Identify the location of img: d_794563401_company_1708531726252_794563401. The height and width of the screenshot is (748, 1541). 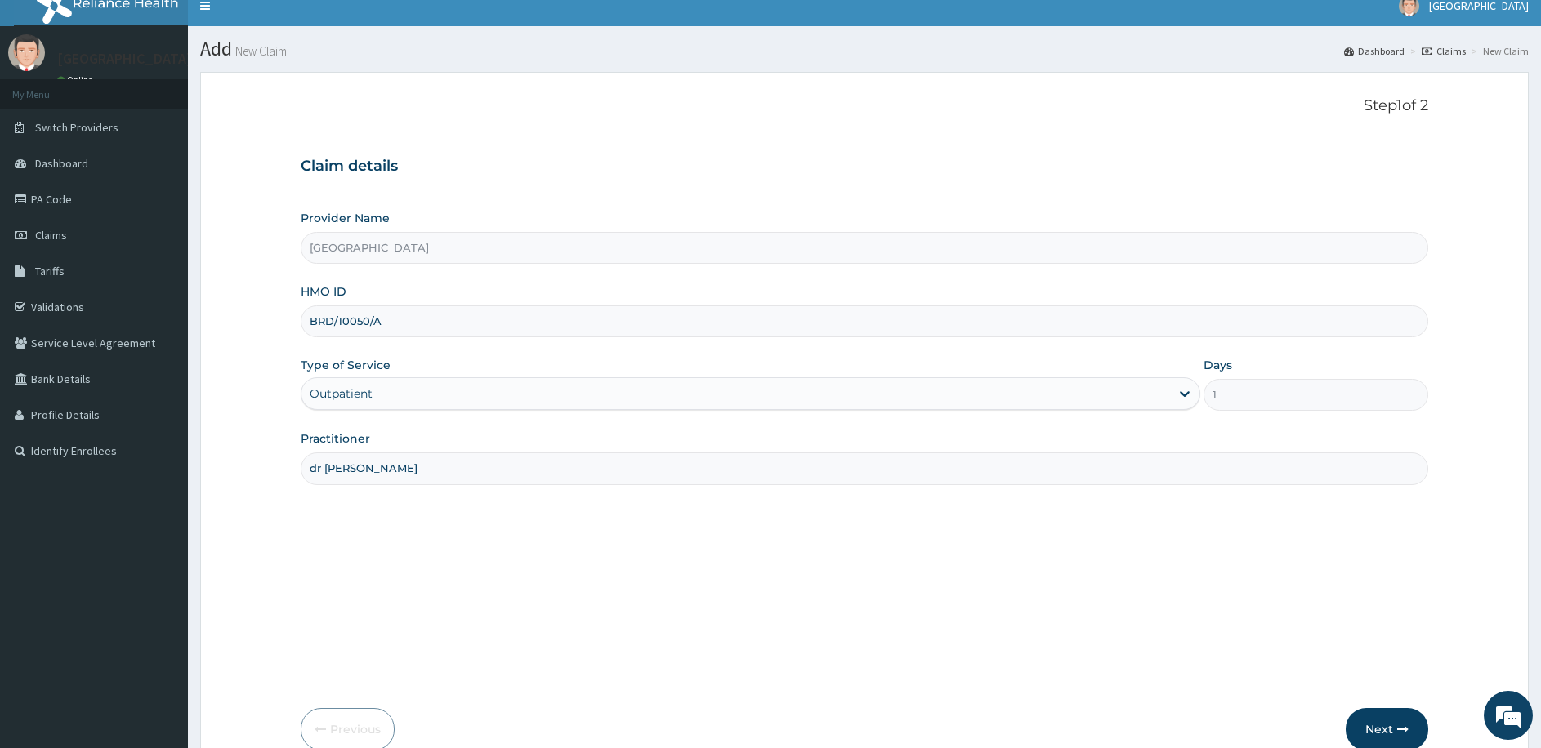
(48, 102).